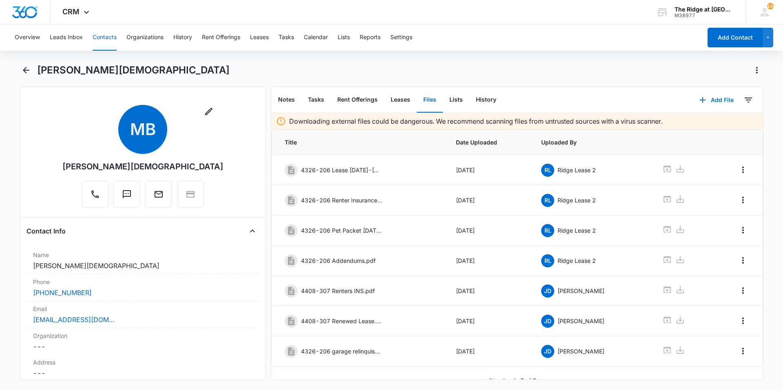 The image size is (783, 391). What do you see at coordinates (361, 142) in the screenshot?
I see `span: Title` at bounding box center [361, 142].